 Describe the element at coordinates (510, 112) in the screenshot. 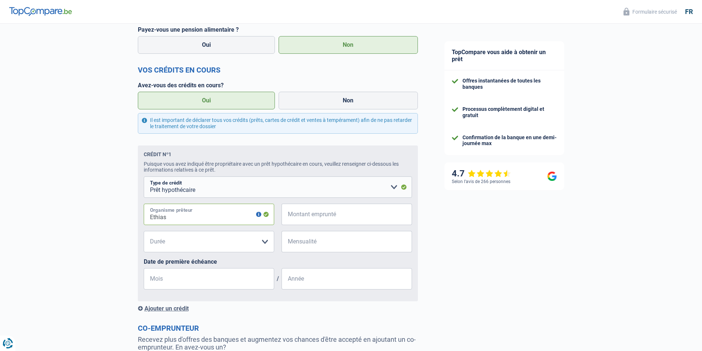

I see `div: Processus complètement digital et gratuit` at that location.